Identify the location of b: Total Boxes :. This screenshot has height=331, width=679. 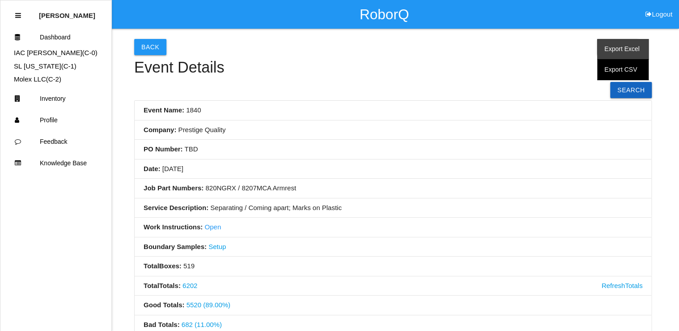
(162, 265).